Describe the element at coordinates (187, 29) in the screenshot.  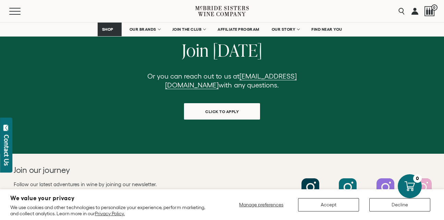
I see `span: JOIN THE CLUB` at that location.